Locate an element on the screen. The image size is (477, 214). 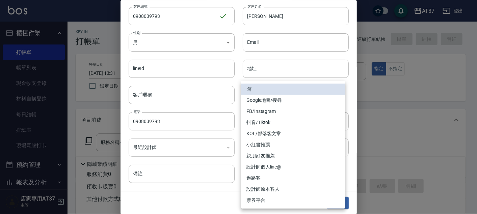
li: Google地圖/搜尋 is located at coordinates (293, 100).